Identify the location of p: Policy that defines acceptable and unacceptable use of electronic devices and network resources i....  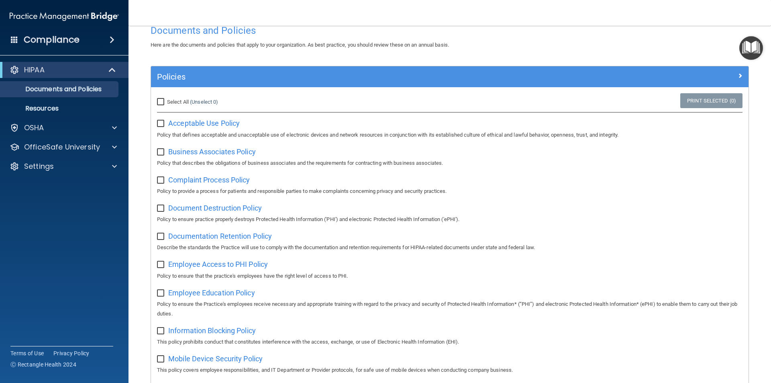
(450, 135).